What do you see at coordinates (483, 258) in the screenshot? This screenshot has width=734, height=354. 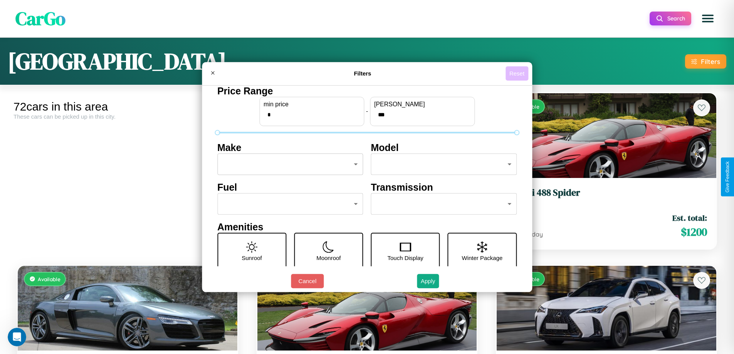 I see `p: Winter Package` at bounding box center [483, 258].